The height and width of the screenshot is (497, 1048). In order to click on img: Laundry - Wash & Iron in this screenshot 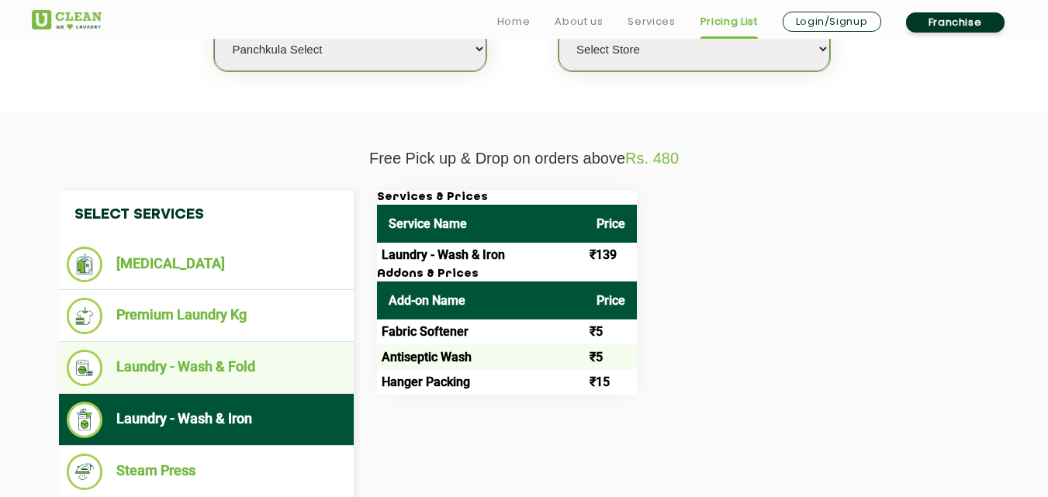, I will do `click(85, 420)`.